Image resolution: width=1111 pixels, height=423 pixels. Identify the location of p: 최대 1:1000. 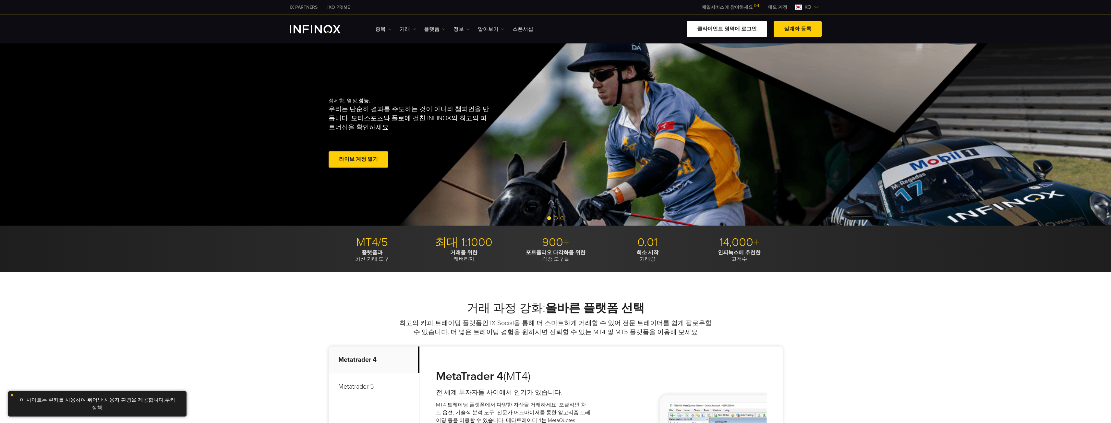
(464, 243).